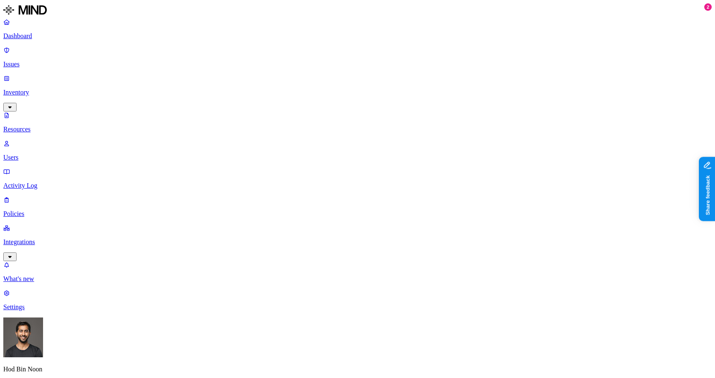 The image size is (715, 378). I want to click on a: Dashboard, so click(357, 29).